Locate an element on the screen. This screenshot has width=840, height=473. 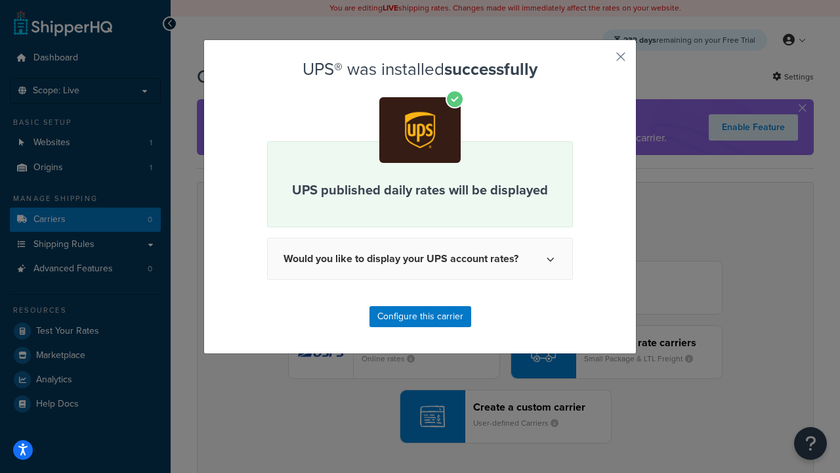
button: Configure this carrier is located at coordinates (420, 316).